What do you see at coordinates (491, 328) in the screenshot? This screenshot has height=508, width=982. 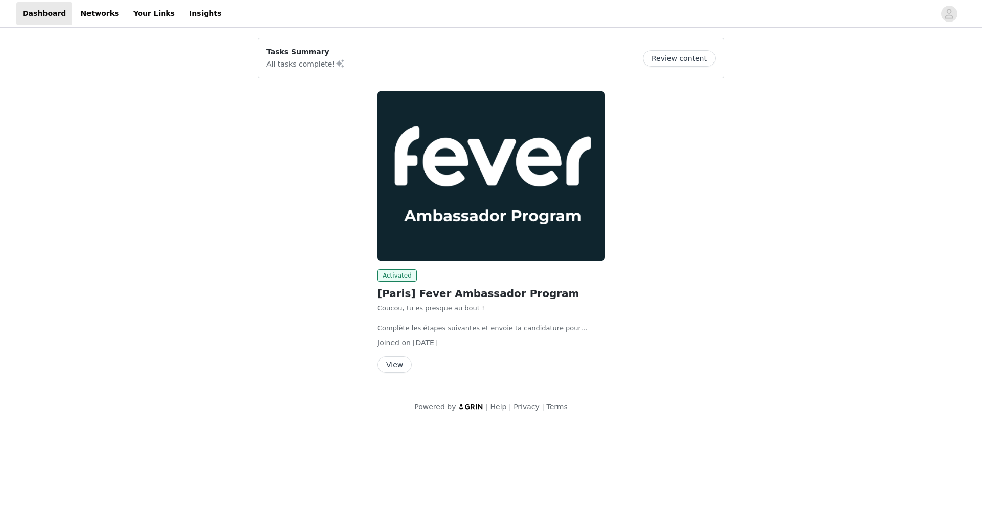 I see `p: Complète les étapes suivantes et envoie ta candidature pour devenir (environ 3 minutes). Notre éq...` at bounding box center [491, 328].